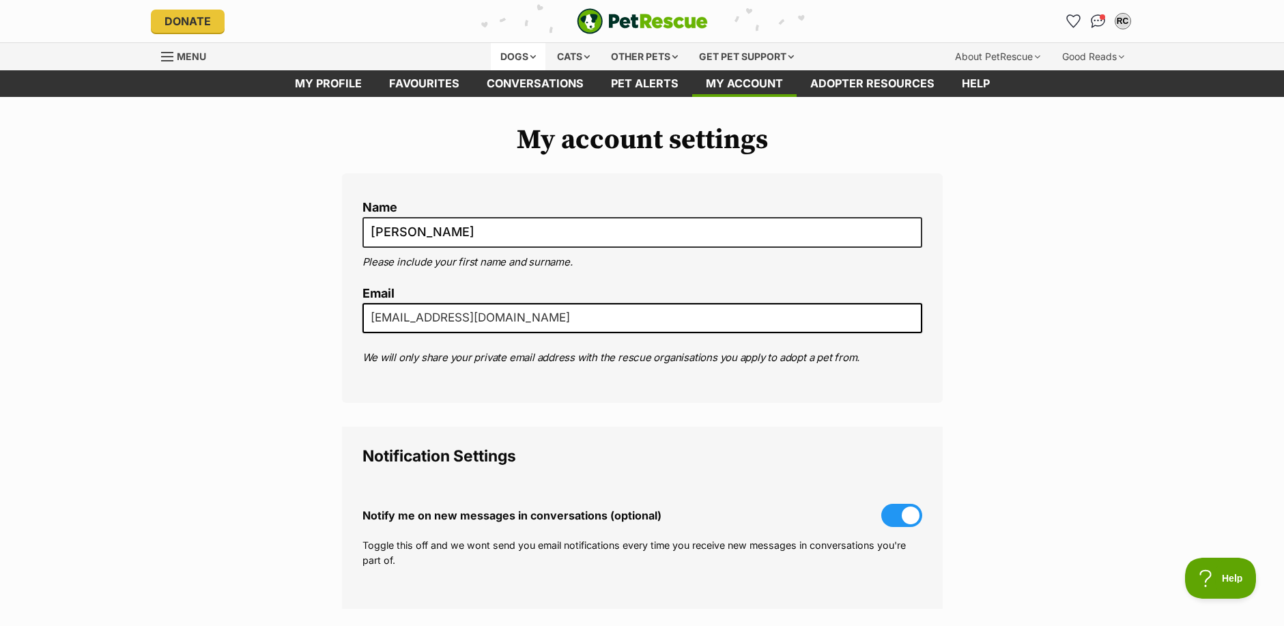  What do you see at coordinates (512, 515) in the screenshot?
I see `span: Notify me on new messages in conversations (optional)` at bounding box center [512, 515].